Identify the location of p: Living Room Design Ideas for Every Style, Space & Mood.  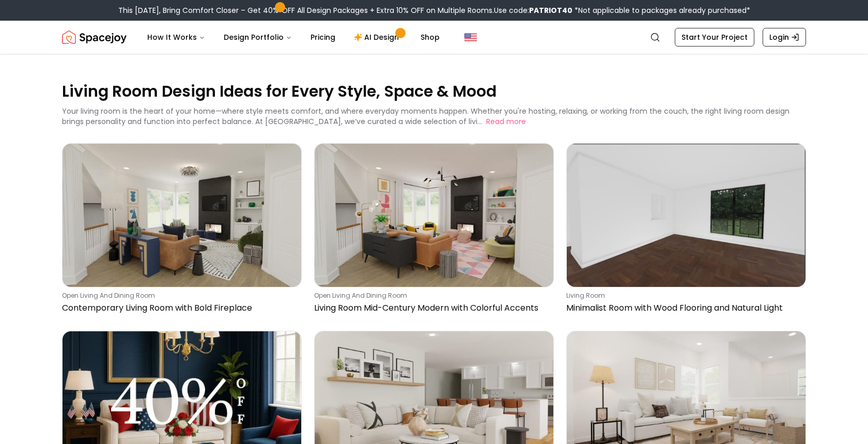
(434, 91).